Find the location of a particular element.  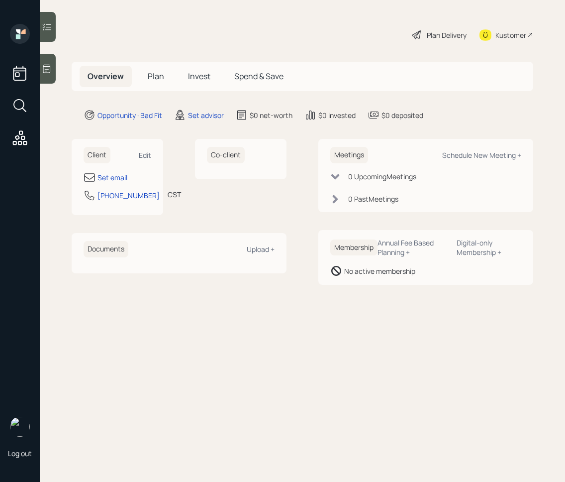

span: Spend & Save is located at coordinates (259, 76).